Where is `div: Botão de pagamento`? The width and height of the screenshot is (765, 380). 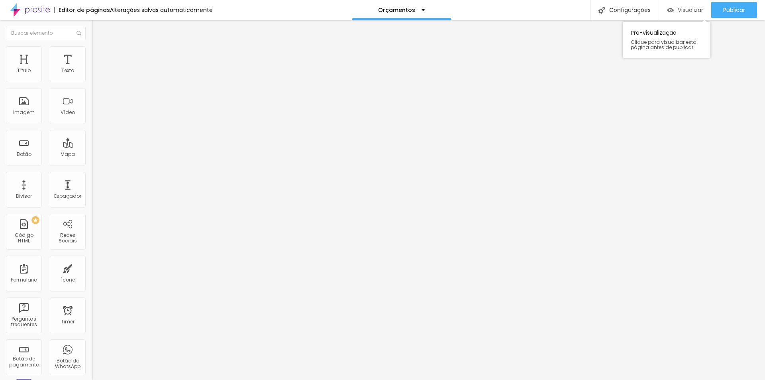
div: Botão de pagamento is located at coordinates (24, 361).